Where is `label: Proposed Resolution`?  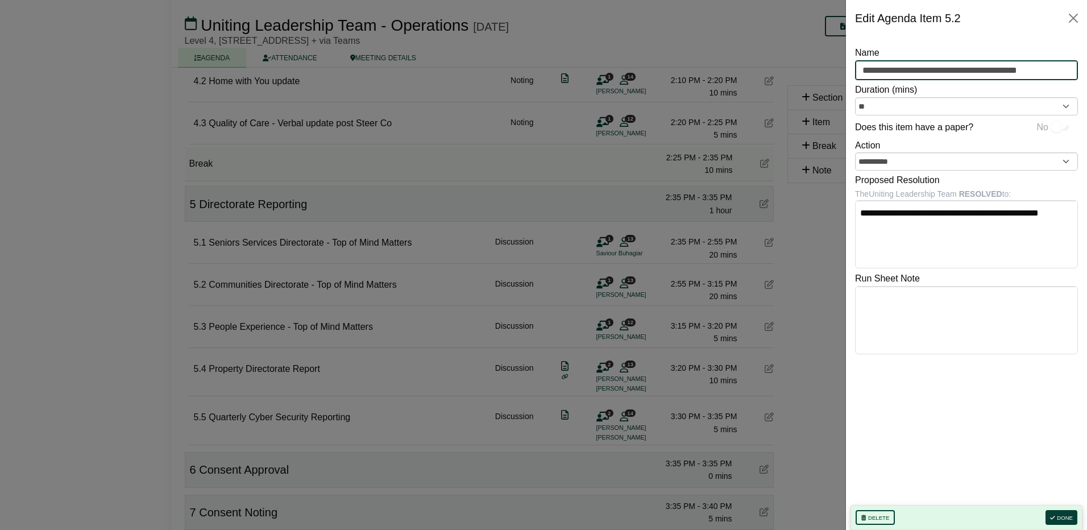 label: Proposed Resolution is located at coordinates (897, 180).